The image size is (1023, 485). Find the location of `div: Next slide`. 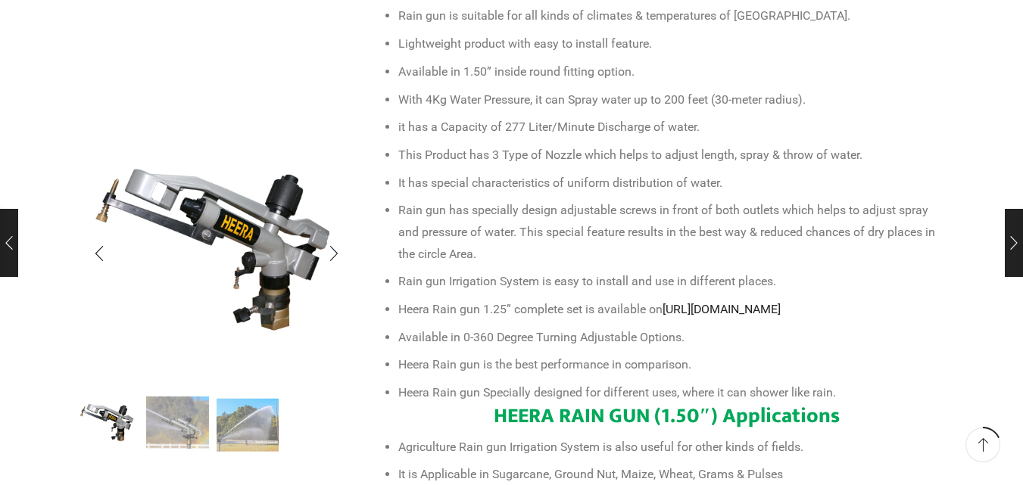

div: Next slide is located at coordinates (334, 254).